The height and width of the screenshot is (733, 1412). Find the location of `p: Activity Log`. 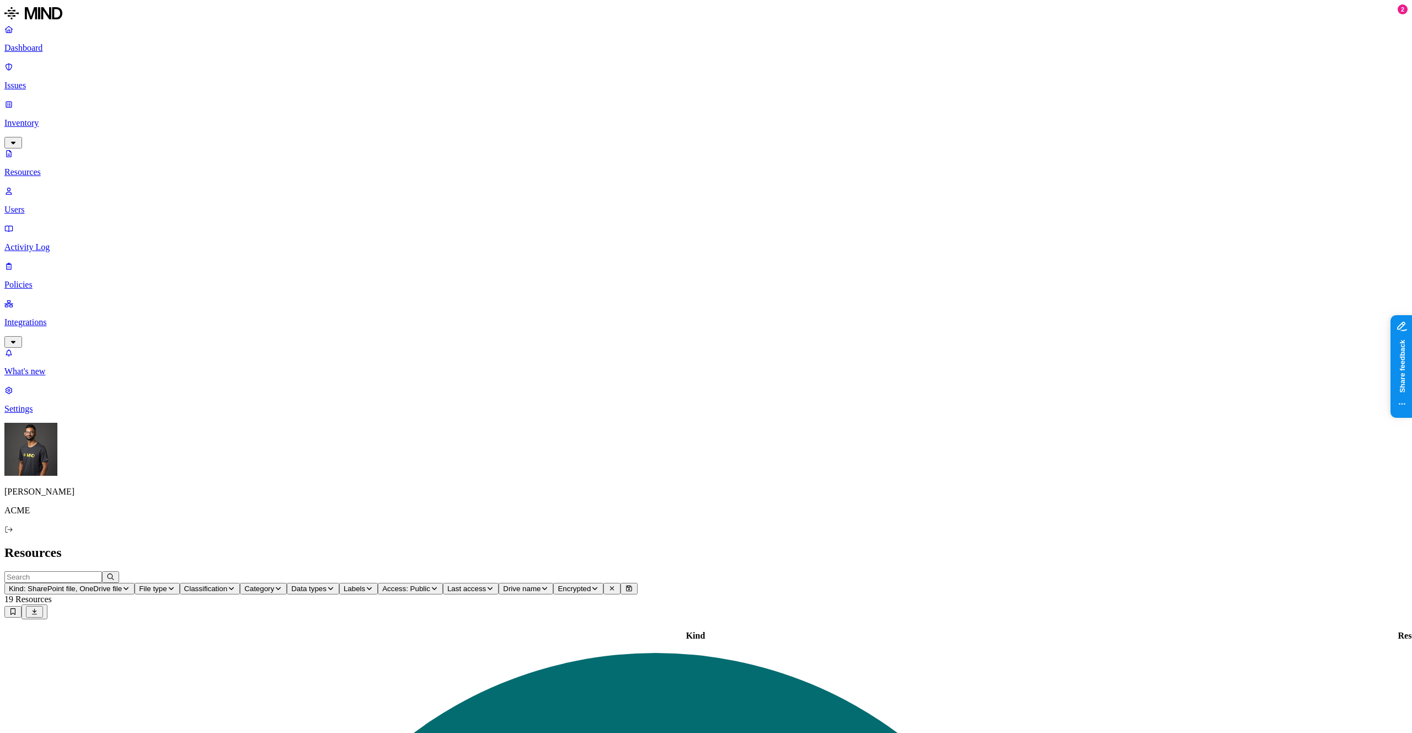

p: Activity Log is located at coordinates (706, 247).